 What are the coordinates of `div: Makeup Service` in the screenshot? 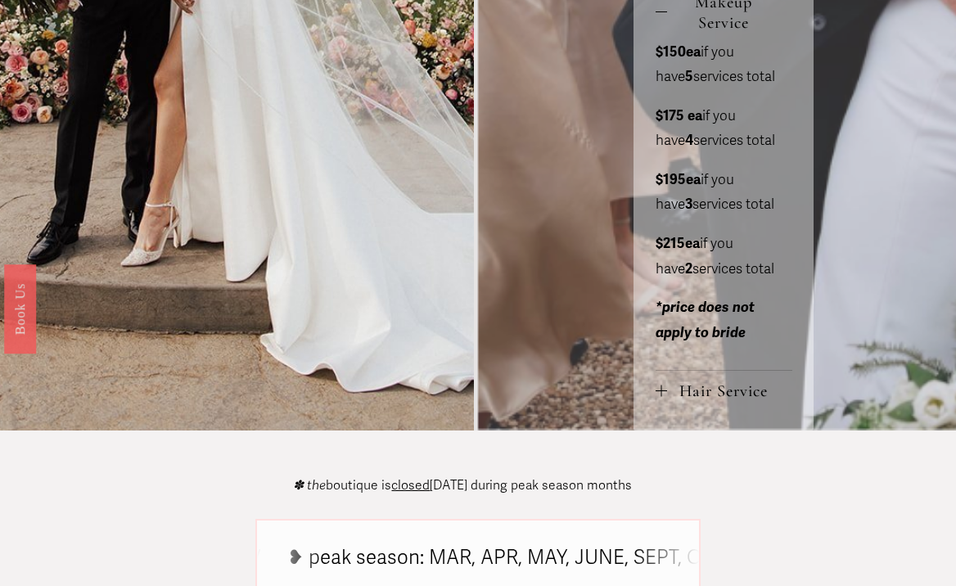 It's located at (724, 205).